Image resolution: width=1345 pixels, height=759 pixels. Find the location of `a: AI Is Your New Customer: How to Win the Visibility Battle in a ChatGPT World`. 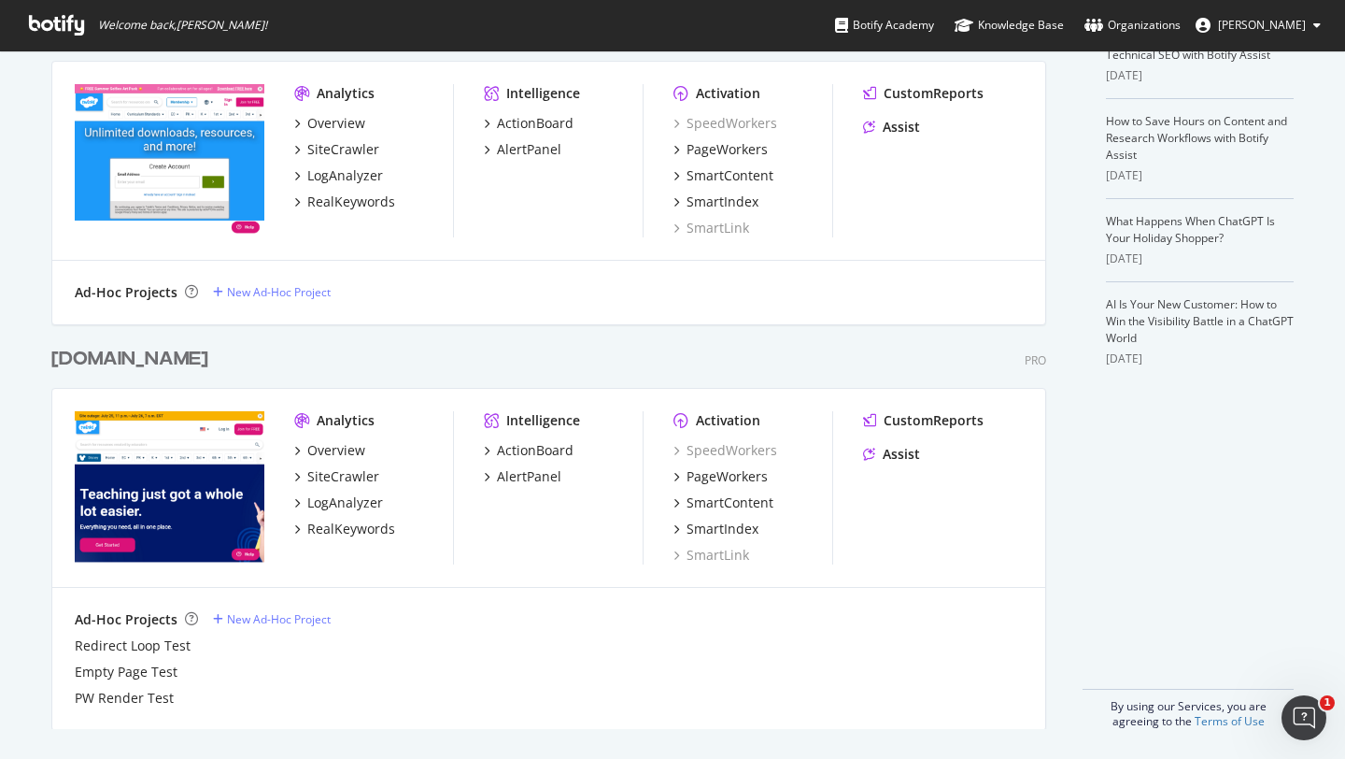

a: AI Is Your New Customer: How to Win the Visibility Battle in a ChatGPT World is located at coordinates (1199, 320).